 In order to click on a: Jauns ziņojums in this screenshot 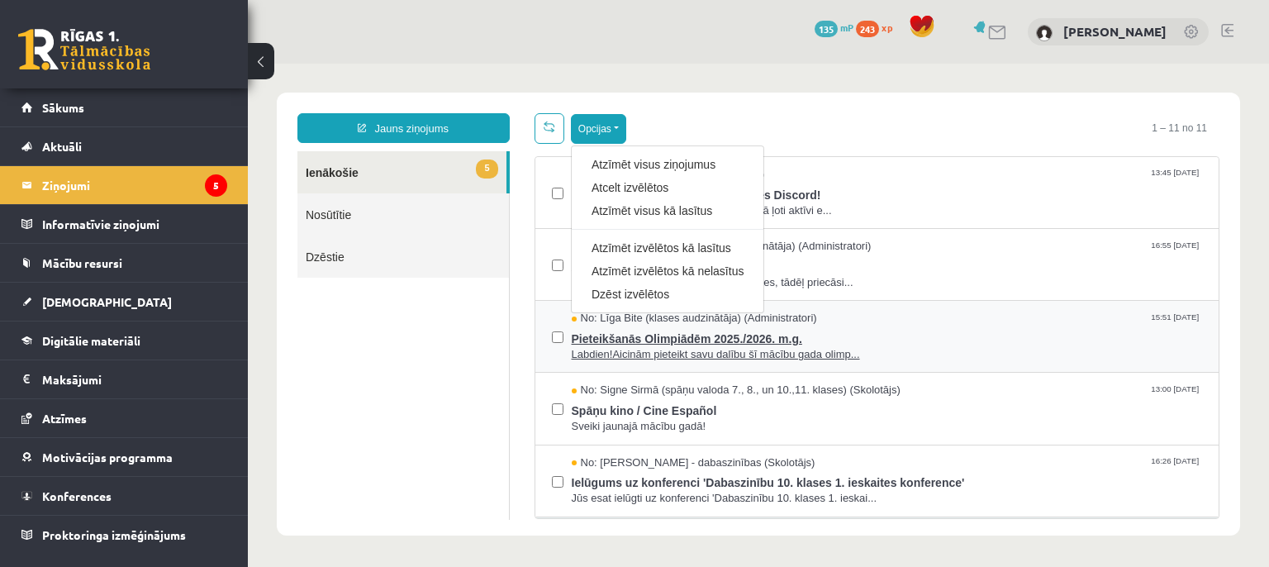, I will do `click(155, 64)`.